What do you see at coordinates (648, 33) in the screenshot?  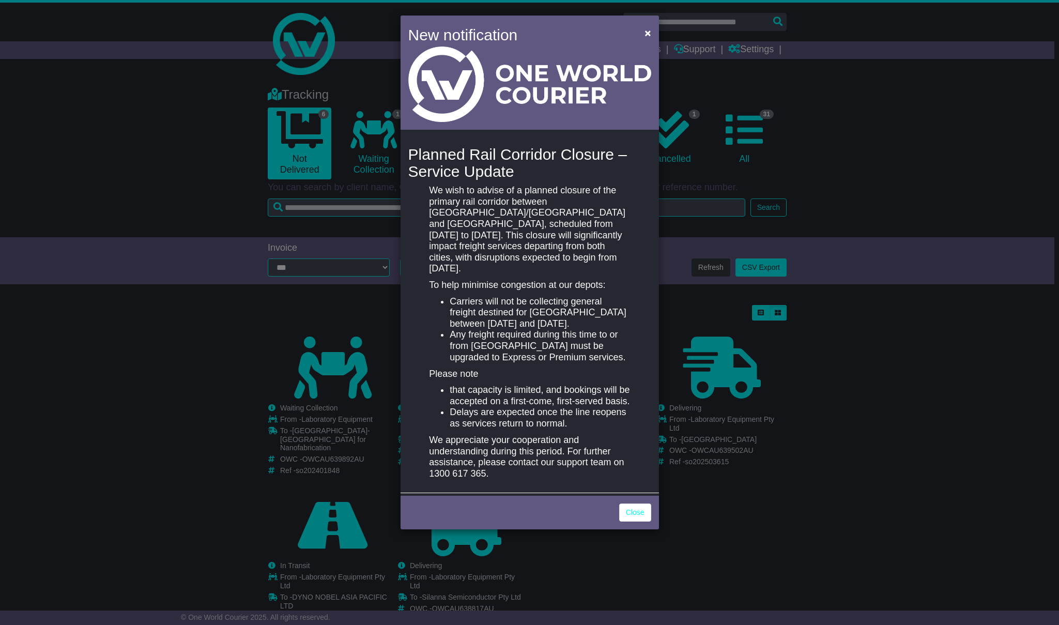 I see `button: Close` at bounding box center [648, 33].